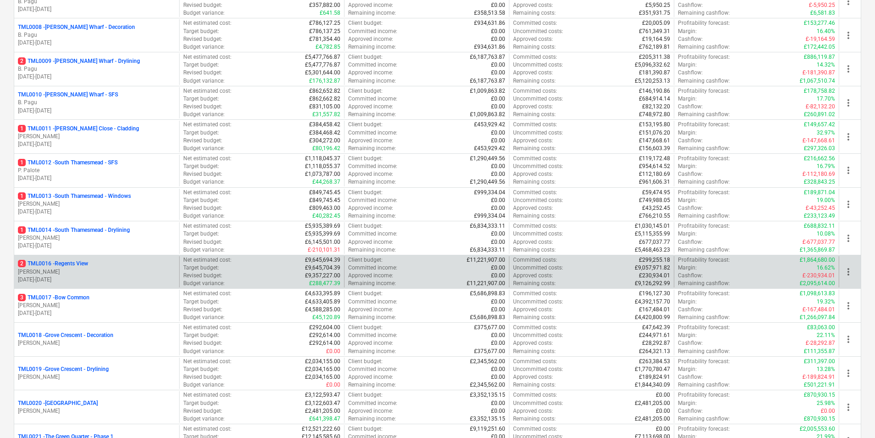 The image size is (875, 438). Describe the element at coordinates (326, 148) in the screenshot. I see `p: £80,196.42` at that location.